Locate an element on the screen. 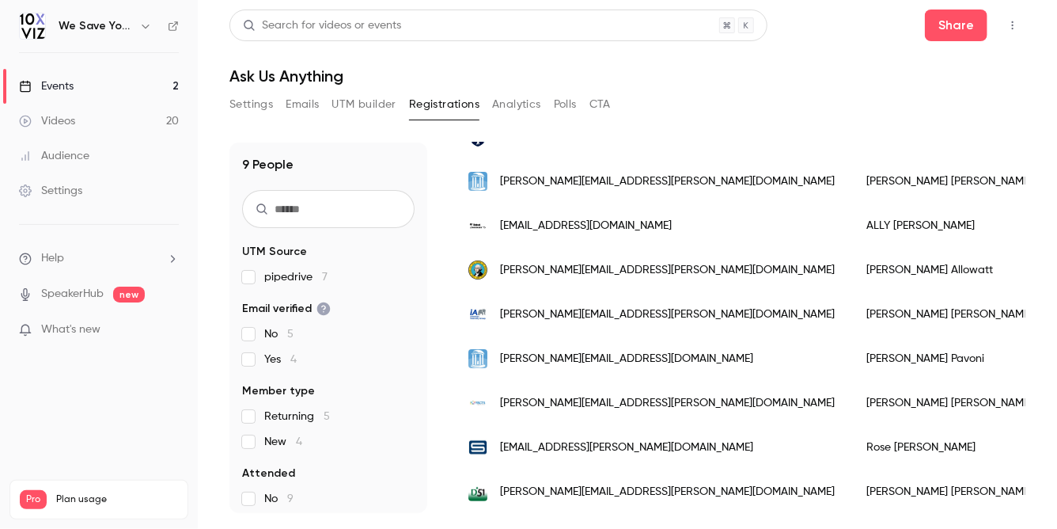 The width and height of the screenshot is (1057, 529). button: Registrations is located at coordinates (444, 104).